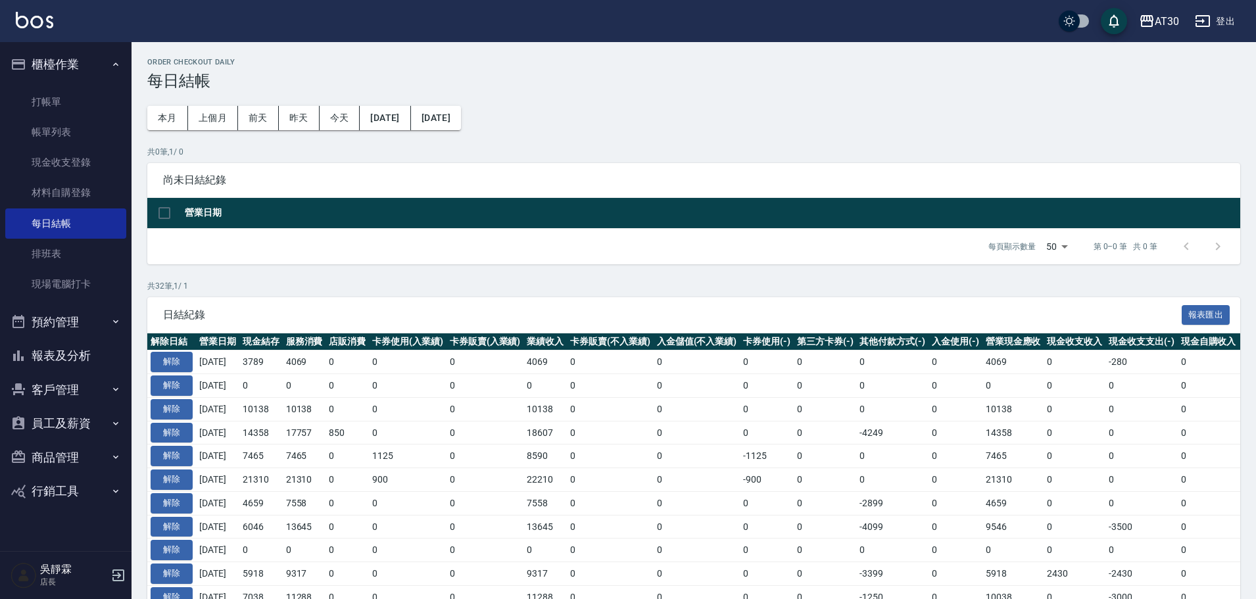  Describe the element at coordinates (767, 480) in the screenshot. I see `td: -900` at that location.